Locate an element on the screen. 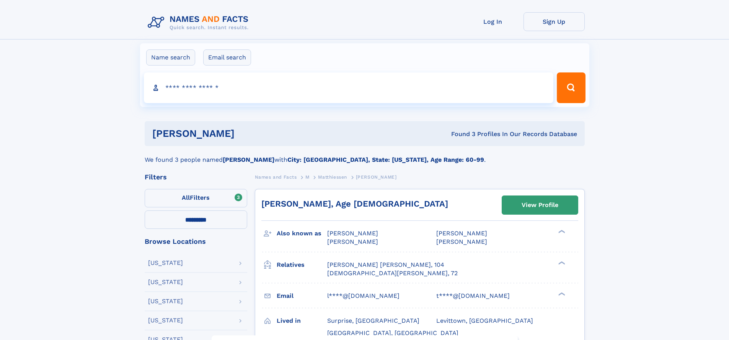  a: View Profile is located at coordinates (540, 205).